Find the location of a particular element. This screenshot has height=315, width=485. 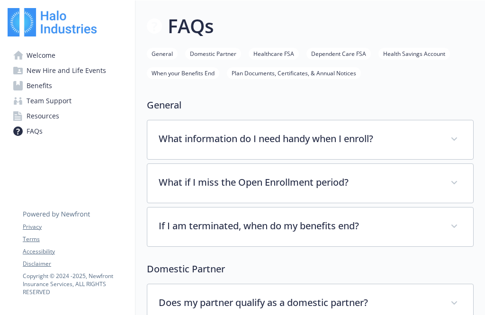

a: Disclaimer is located at coordinates (75, 264).